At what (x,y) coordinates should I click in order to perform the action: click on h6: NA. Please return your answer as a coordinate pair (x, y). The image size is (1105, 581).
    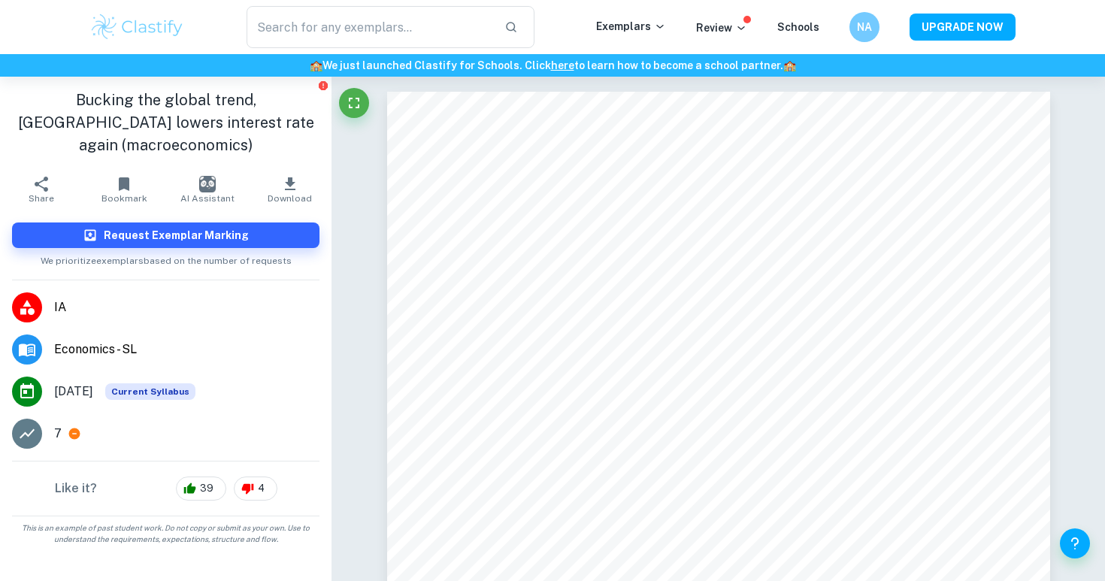
    Looking at the image, I should click on (864, 27).